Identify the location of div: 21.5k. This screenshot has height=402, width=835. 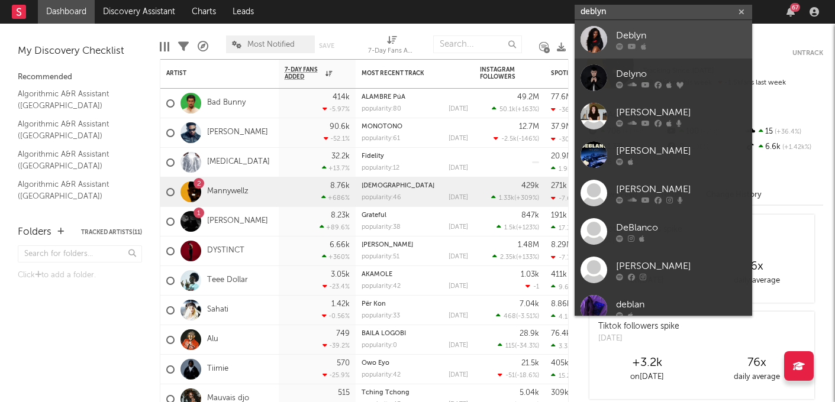
(530, 363).